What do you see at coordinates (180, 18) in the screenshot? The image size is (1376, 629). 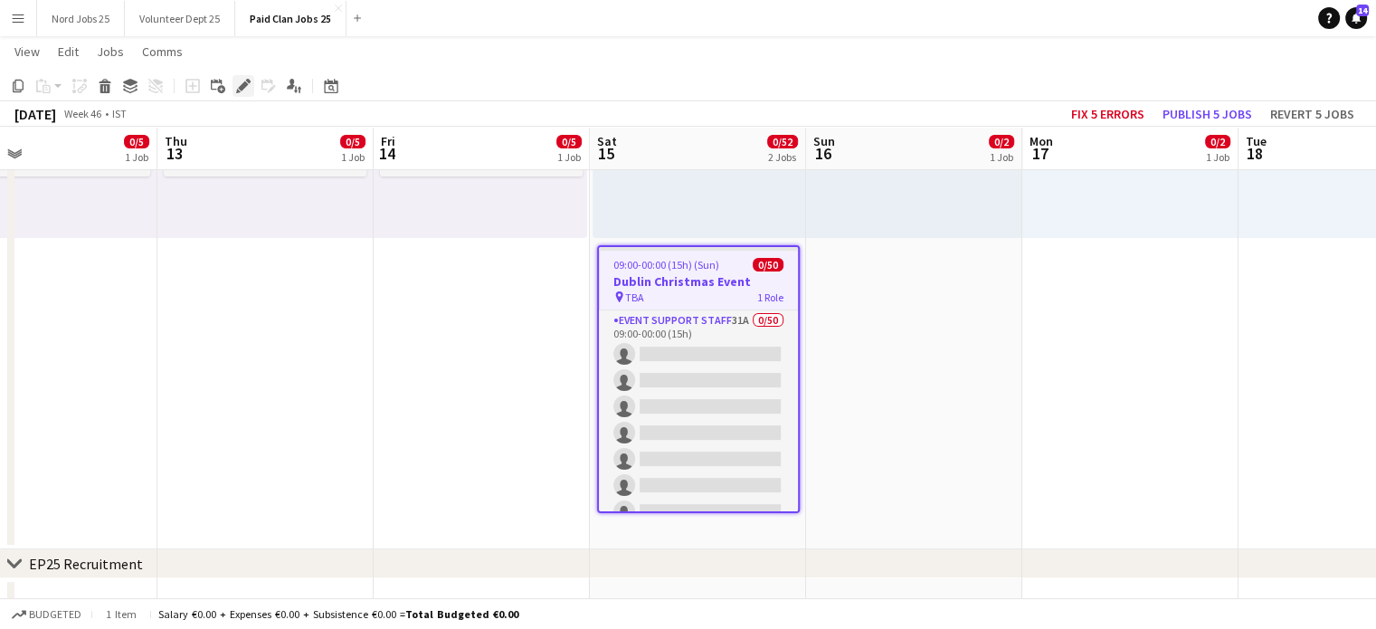 I see `button: Volunteer Dept 25` at bounding box center [180, 18].